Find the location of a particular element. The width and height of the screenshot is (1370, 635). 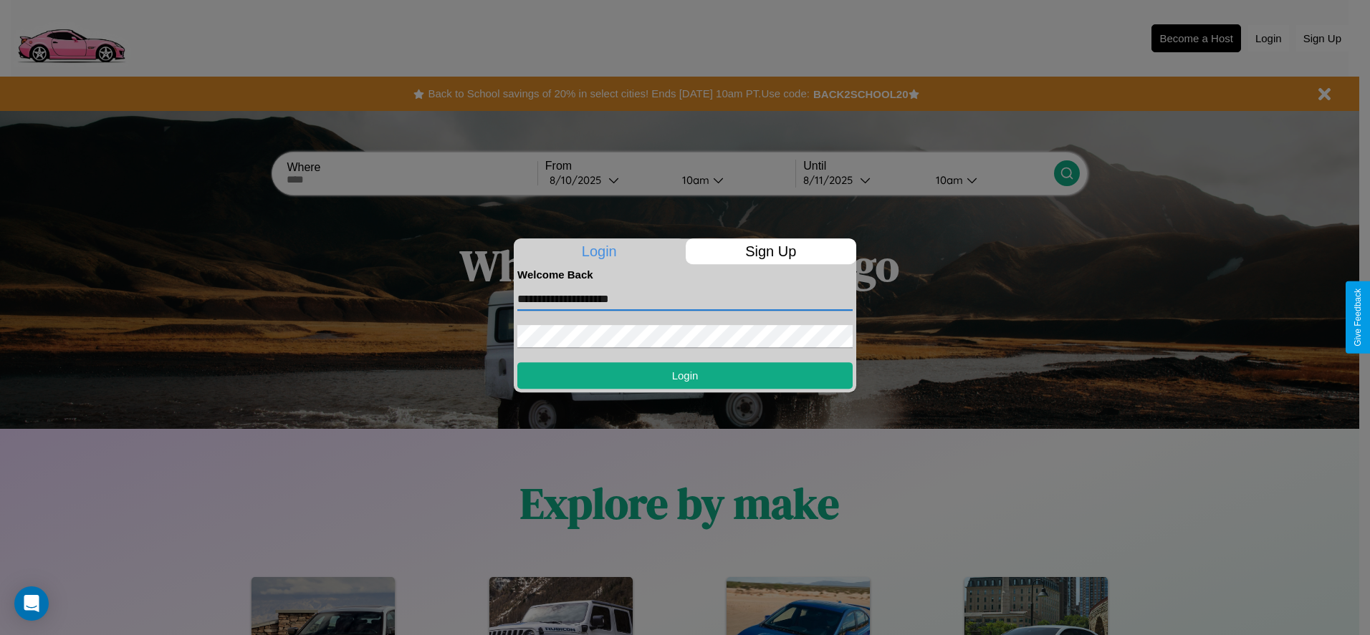

p: Sign Up is located at coordinates (771, 251).